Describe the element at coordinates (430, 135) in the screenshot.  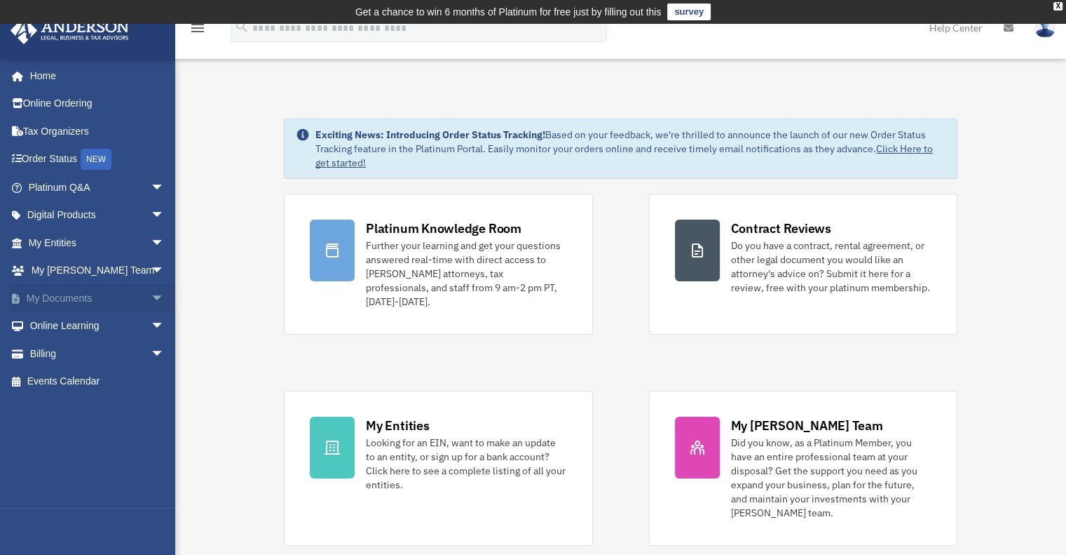
I see `strong: Exciting News: Introducing Order Status Tracking!` at that location.